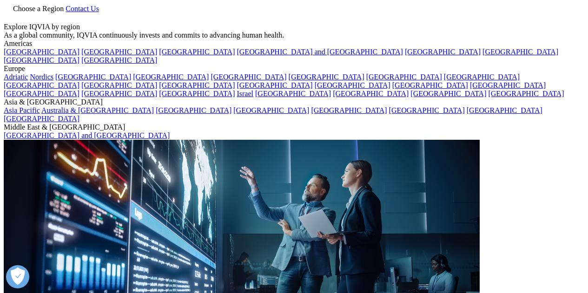 The height and width of the screenshot is (293, 588). Describe the element at coordinates (294, 27) in the screenshot. I see `div: Explore IQVIA by region` at that location.